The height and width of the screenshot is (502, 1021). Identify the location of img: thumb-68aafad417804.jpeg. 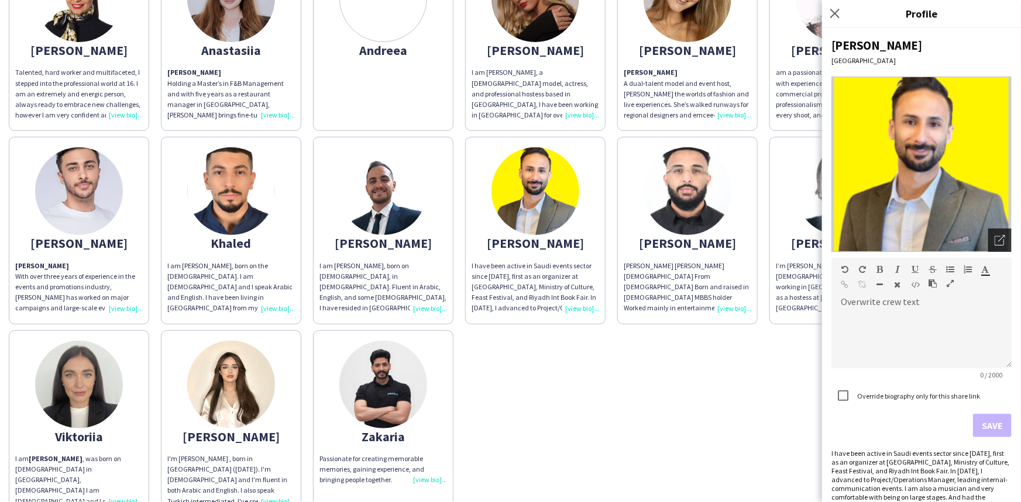
(687, 191).